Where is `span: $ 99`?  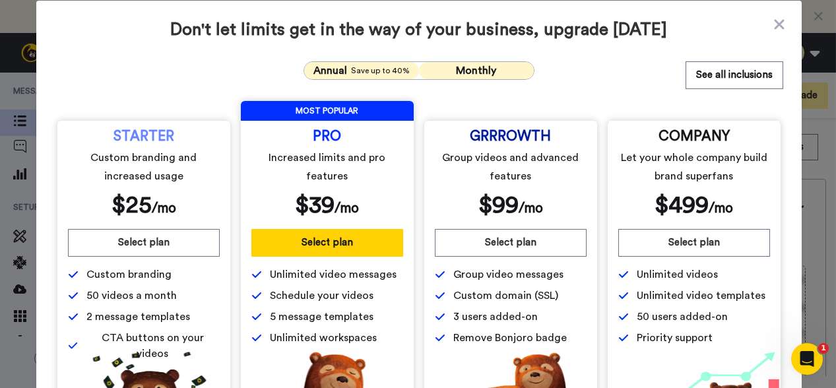 span: $ 99 is located at coordinates (498, 205).